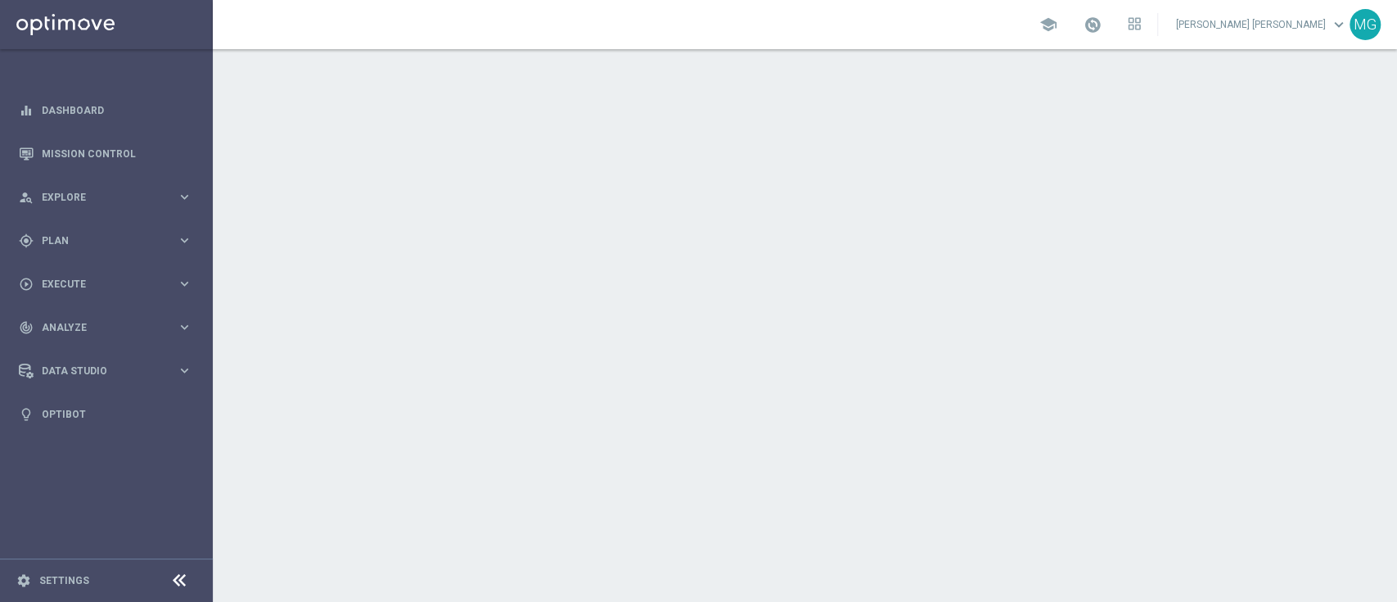 The width and height of the screenshot is (1397, 602). I want to click on span: Execute, so click(109, 284).